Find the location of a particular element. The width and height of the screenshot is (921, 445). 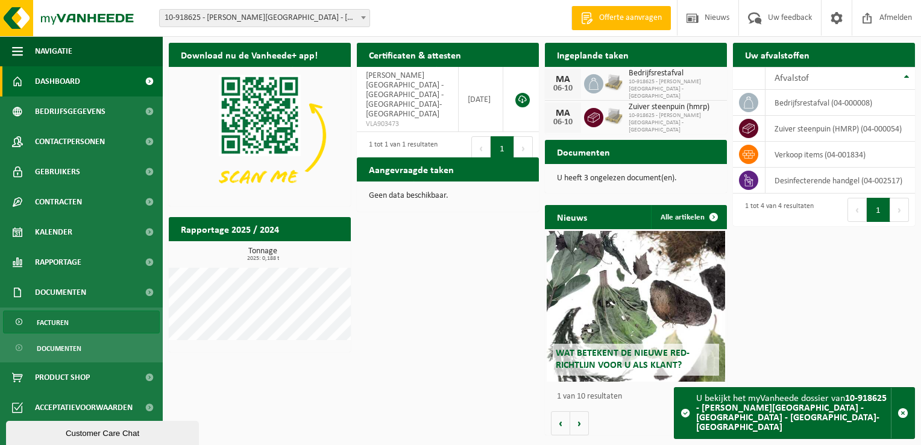

p: U heeft 3 ongelezen document(en). is located at coordinates (636, 178).